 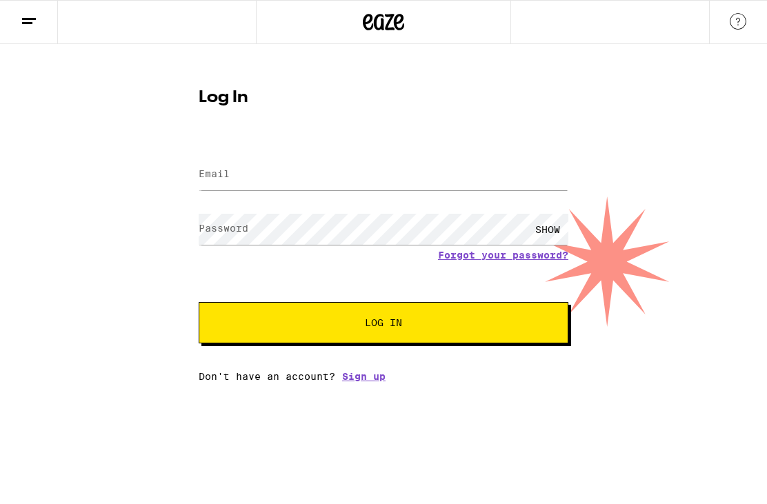 What do you see at coordinates (364, 377) in the screenshot?
I see `a: Sign up` at bounding box center [364, 377].